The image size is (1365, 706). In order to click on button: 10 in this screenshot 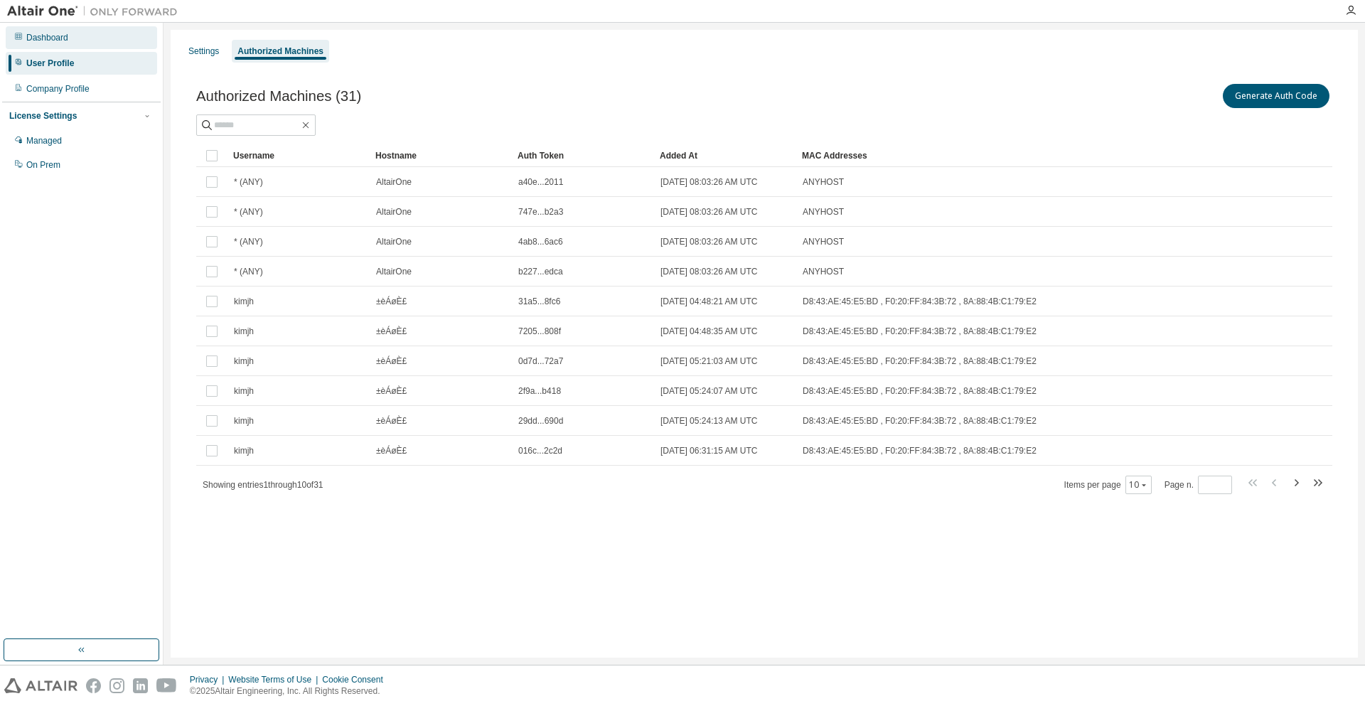, I will do `click(1138, 485)`.